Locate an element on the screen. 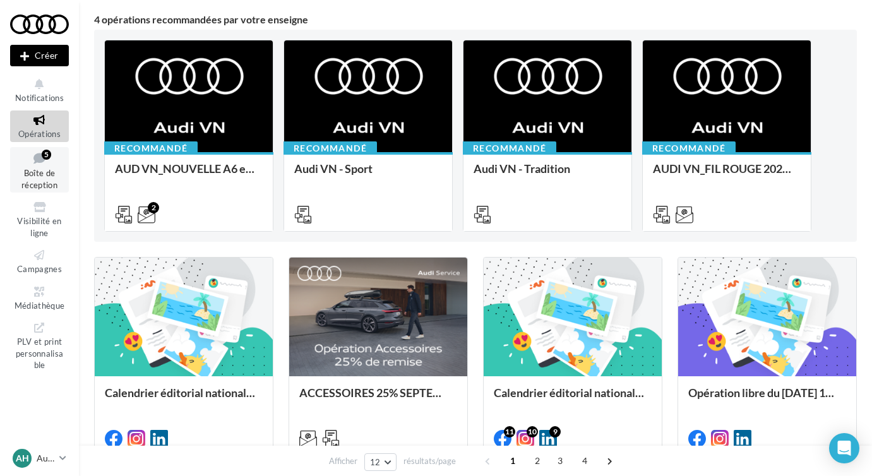 The image size is (872, 476). a: Visibilité en ligne is located at coordinates (39, 219).